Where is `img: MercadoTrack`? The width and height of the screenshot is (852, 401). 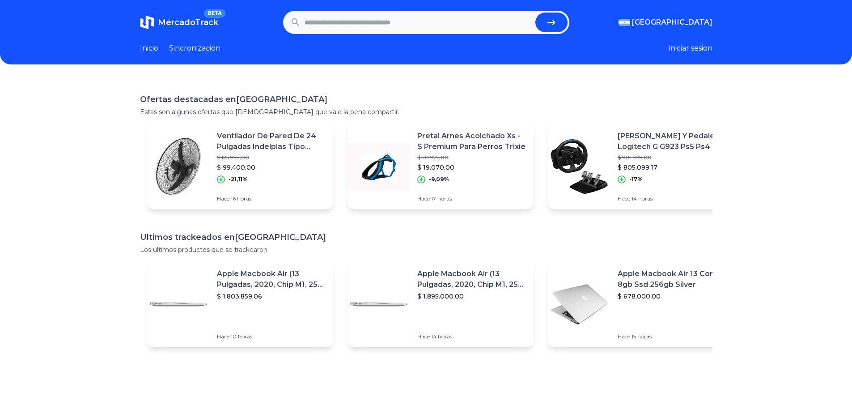 img: MercadoTrack is located at coordinates (147, 22).